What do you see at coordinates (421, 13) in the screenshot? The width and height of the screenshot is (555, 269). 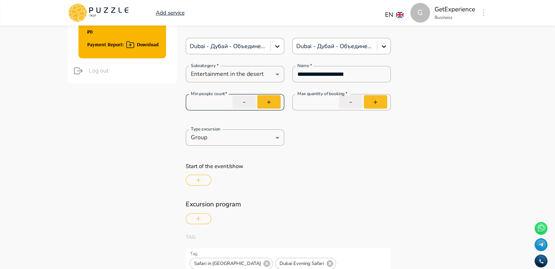 I see `div: G` at bounding box center [421, 13].